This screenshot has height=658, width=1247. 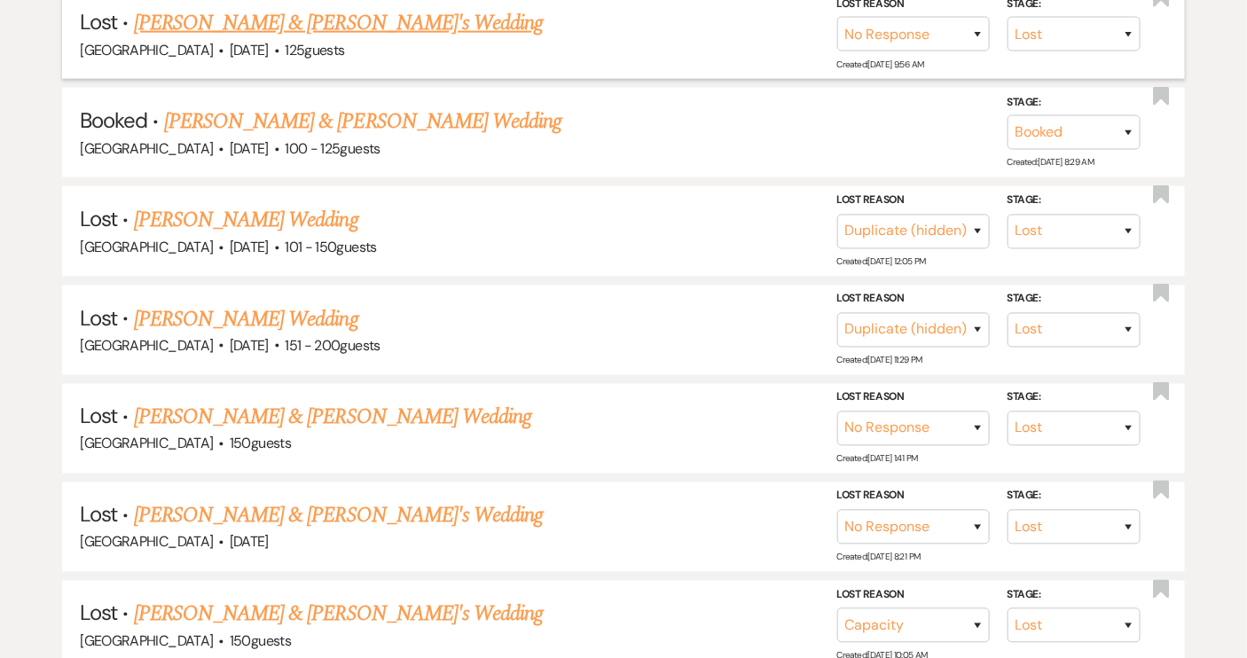 I want to click on span: 151 - 200 guests, so click(x=332, y=345).